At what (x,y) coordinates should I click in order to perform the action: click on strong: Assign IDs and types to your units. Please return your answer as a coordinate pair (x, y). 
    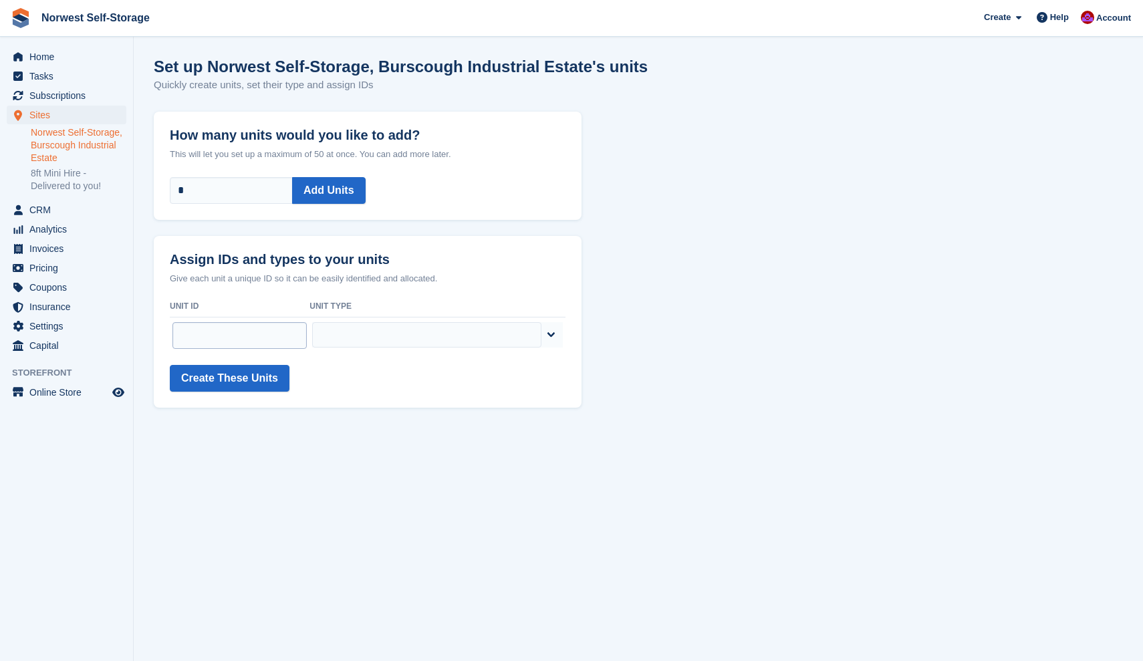
    Looking at the image, I should click on (279, 259).